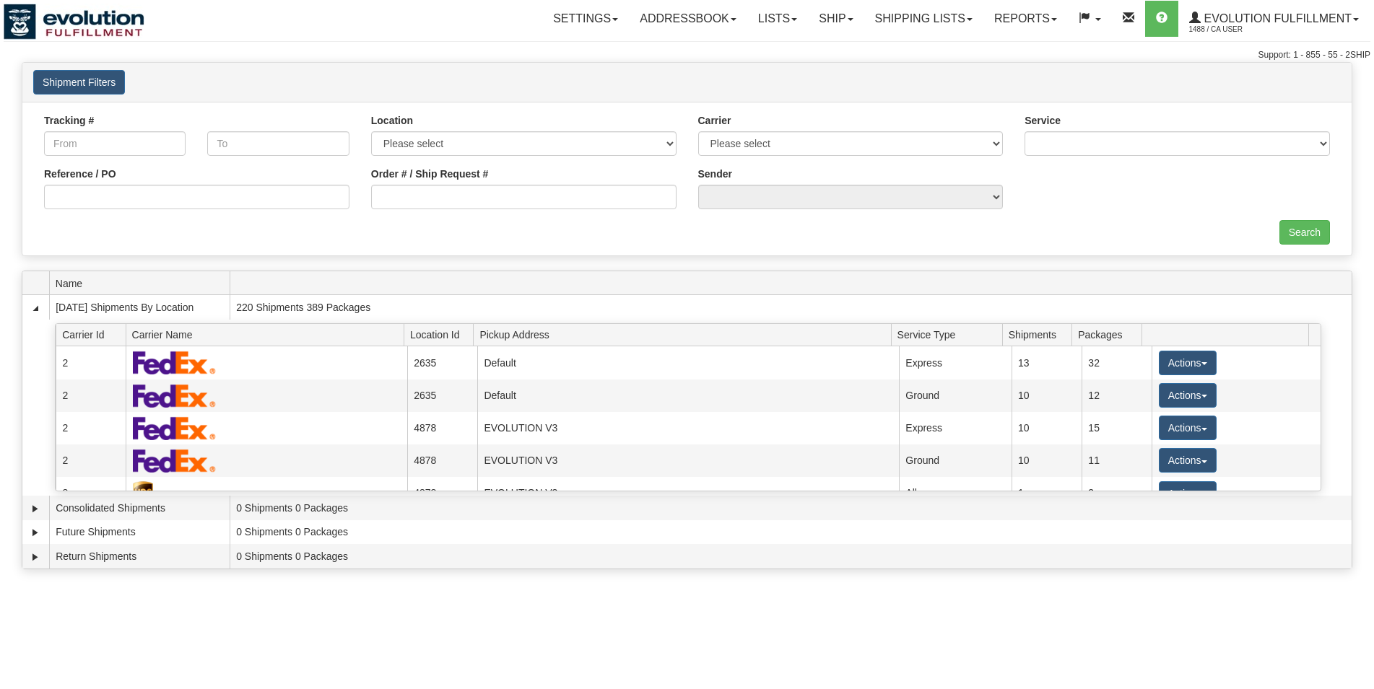 The image size is (1374, 689). What do you see at coordinates (686, 55) in the screenshot?
I see `div: Support: 1 - 855 - 55 - 2SHIP` at bounding box center [686, 55].